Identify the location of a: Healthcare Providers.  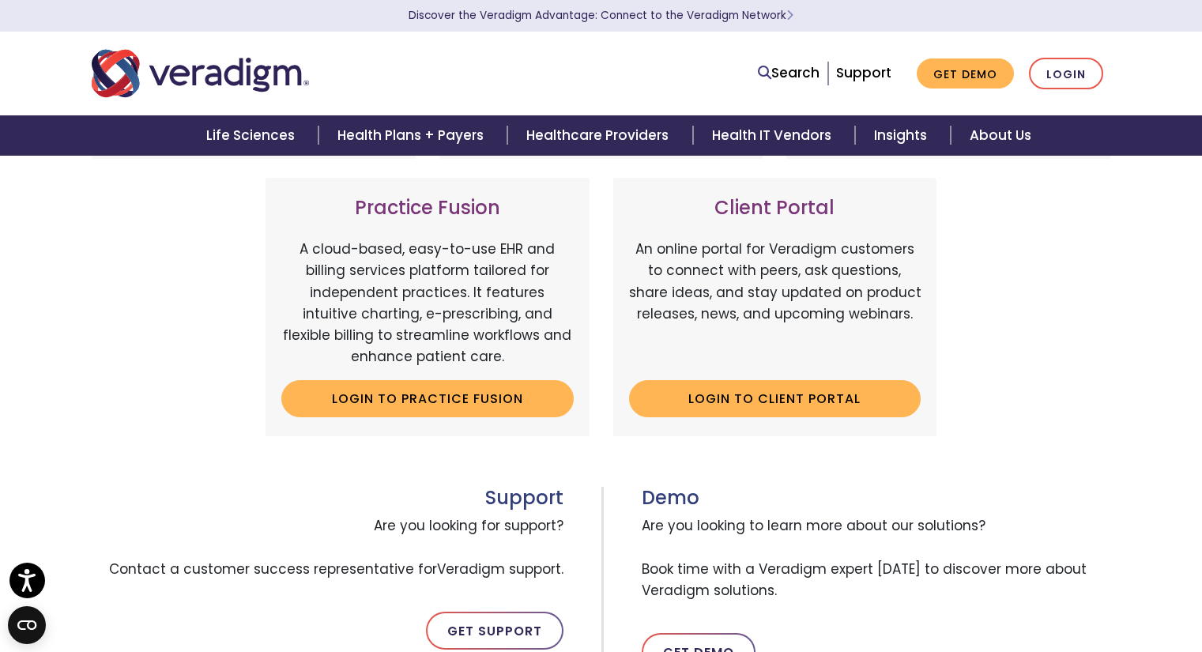
(600, 135).